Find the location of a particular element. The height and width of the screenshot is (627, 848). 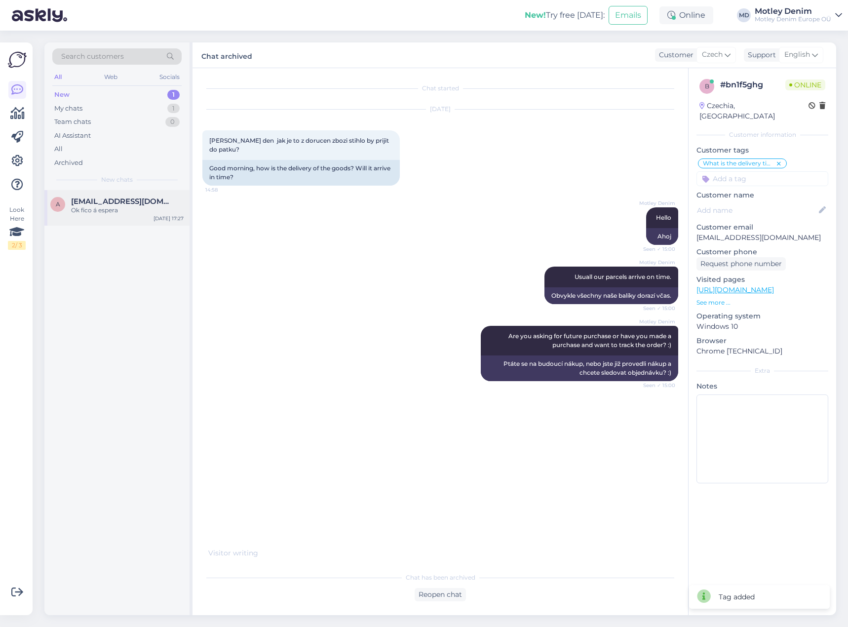

div: My chats is located at coordinates (68, 109).